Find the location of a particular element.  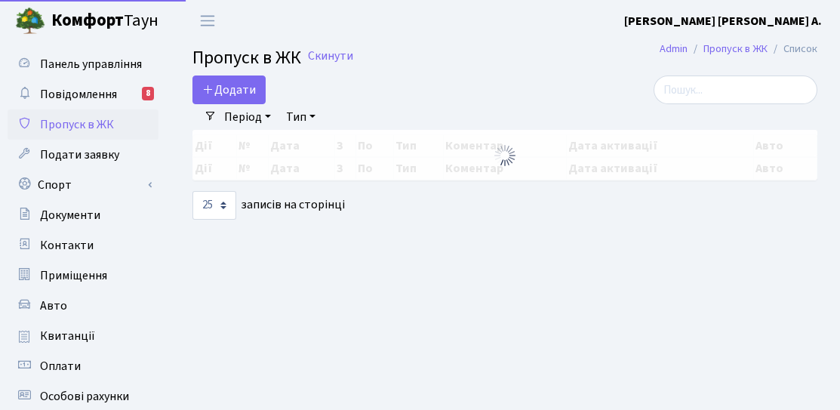

div: 8 is located at coordinates (148, 94).